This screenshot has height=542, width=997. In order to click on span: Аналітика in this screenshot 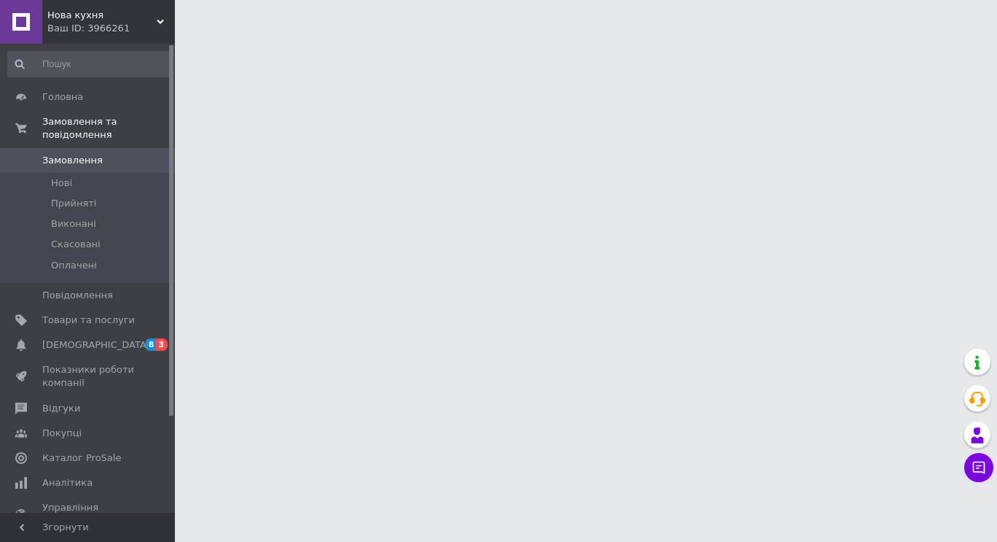, I will do `click(67, 483)`.